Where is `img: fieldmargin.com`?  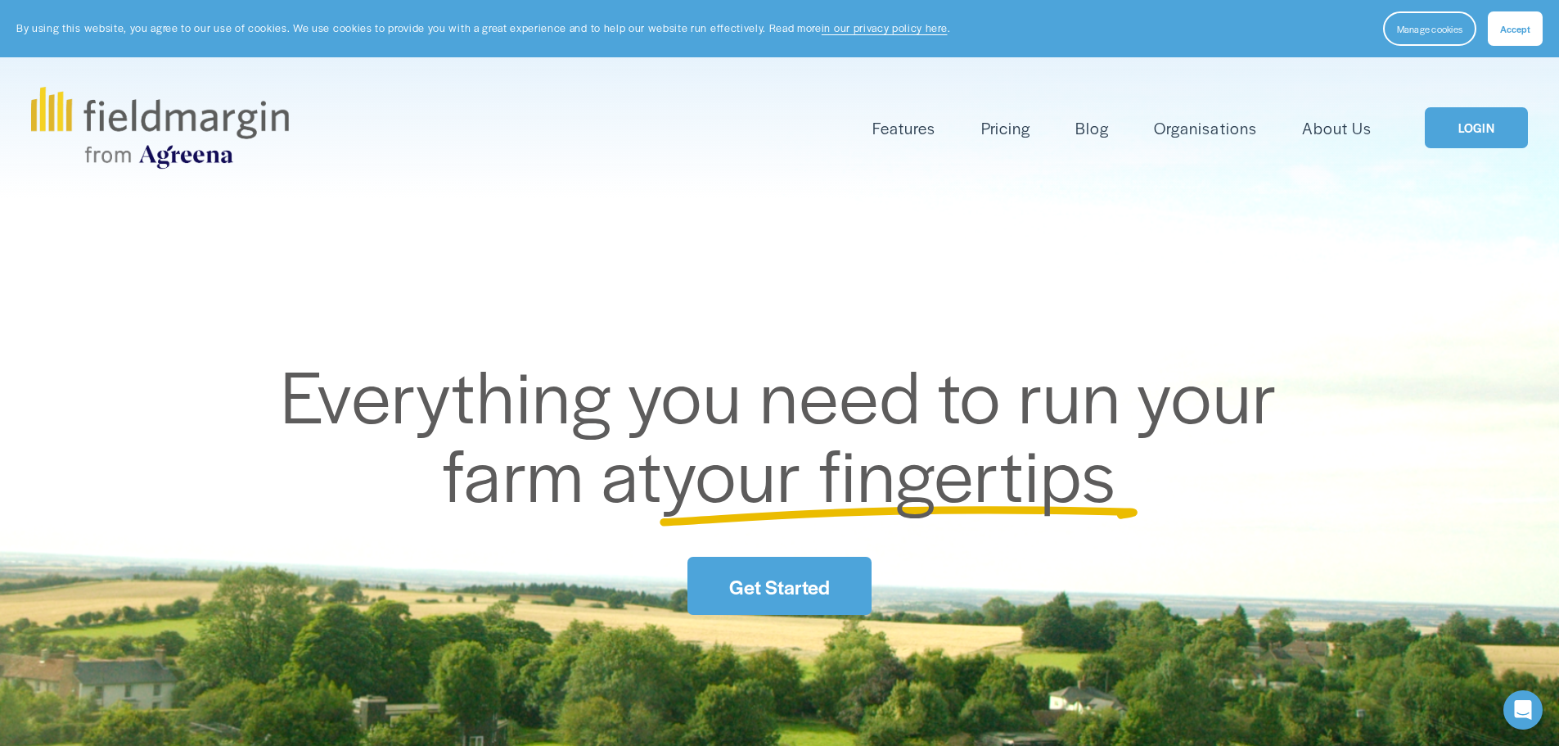 img: fieldmargin.com is located at coordinates (160, 128).